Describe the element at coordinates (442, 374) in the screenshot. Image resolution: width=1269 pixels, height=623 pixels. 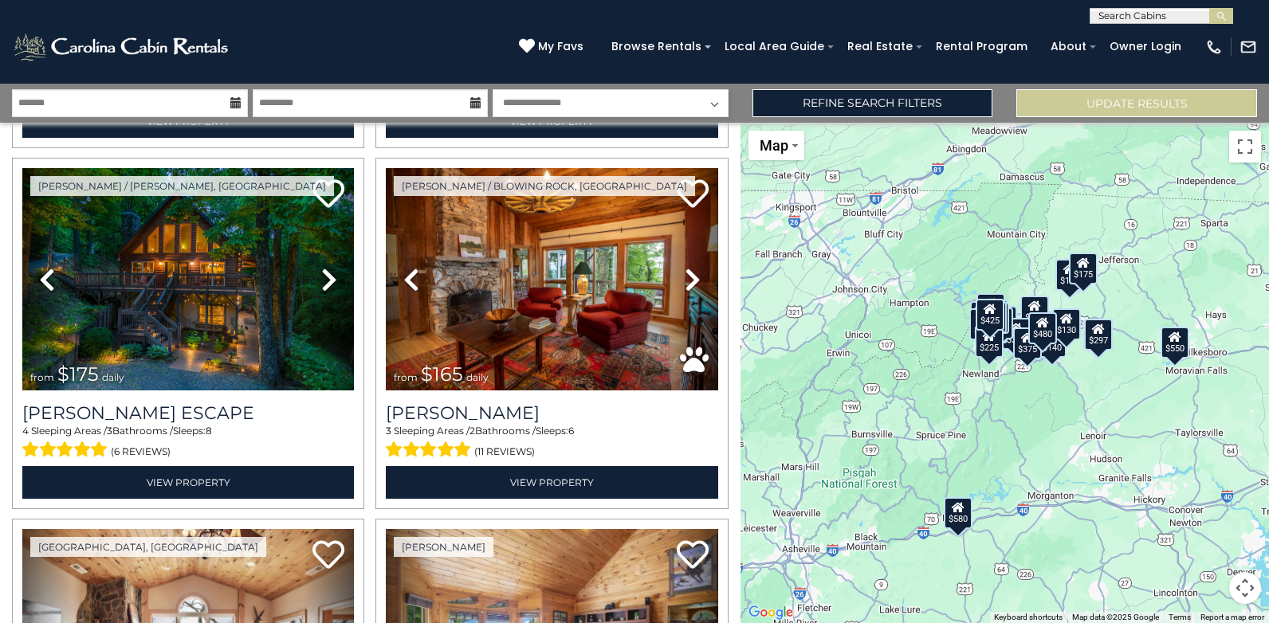
I see `span: $165` at that location.